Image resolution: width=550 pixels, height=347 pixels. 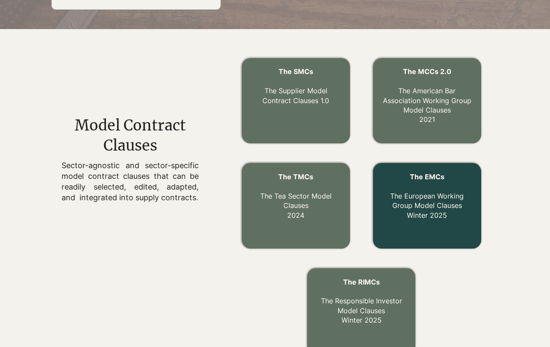 I want to click on a: The TMCs The Tea Sector Model Clauses2024, so click(x=296, y=196).